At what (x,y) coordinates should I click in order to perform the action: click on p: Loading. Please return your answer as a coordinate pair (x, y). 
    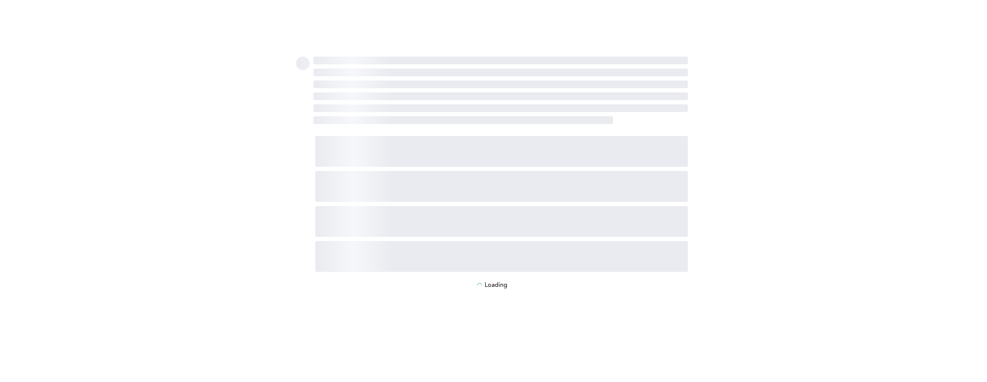
    Looking at the image, I should click on (496, 286).